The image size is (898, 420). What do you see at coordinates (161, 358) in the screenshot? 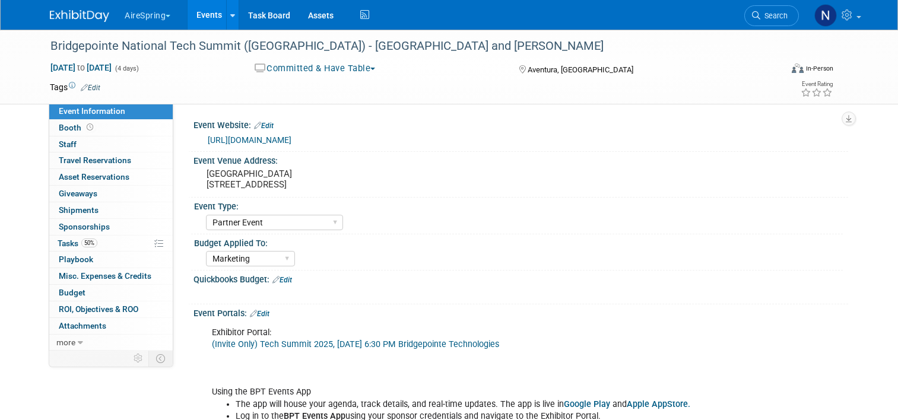
I see `td: Toggle Event Tabs` at bounding box center [161, 358].